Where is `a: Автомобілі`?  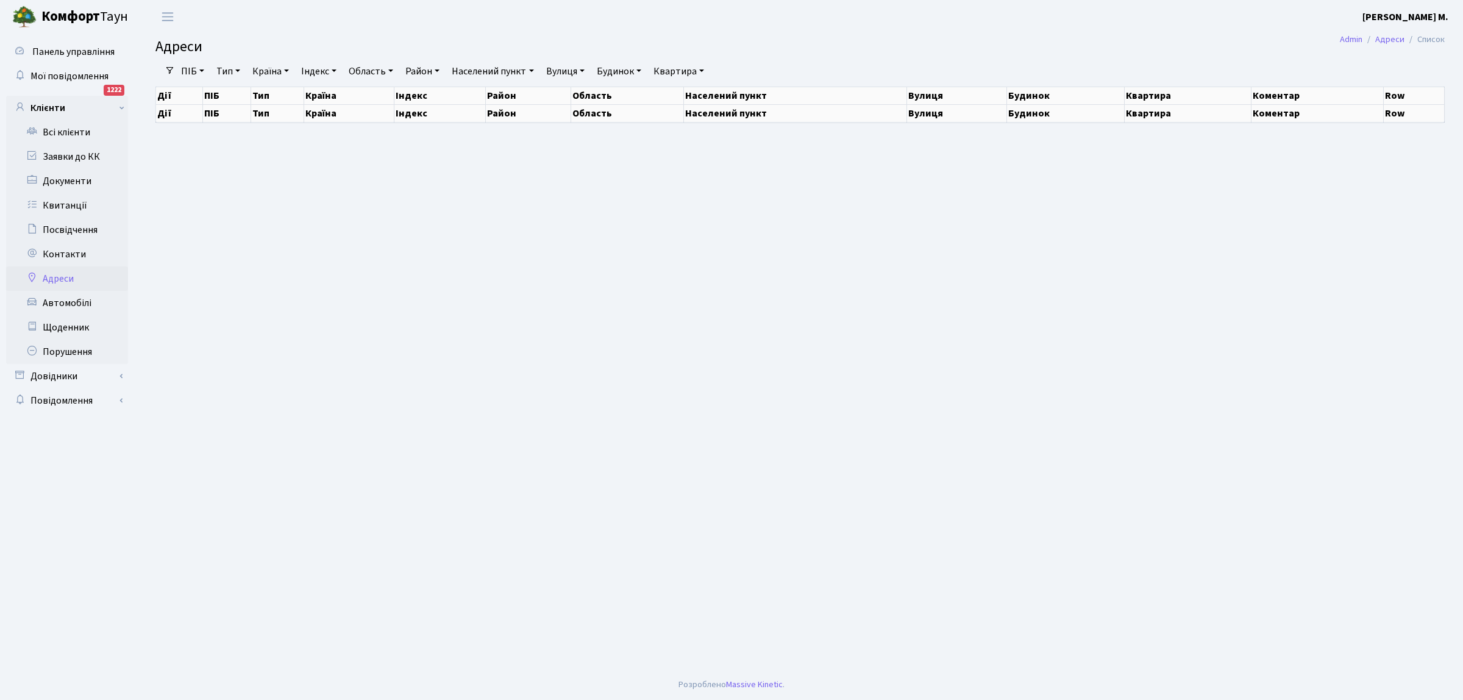 a: Автомобілі is located at coordinates (67, 303).